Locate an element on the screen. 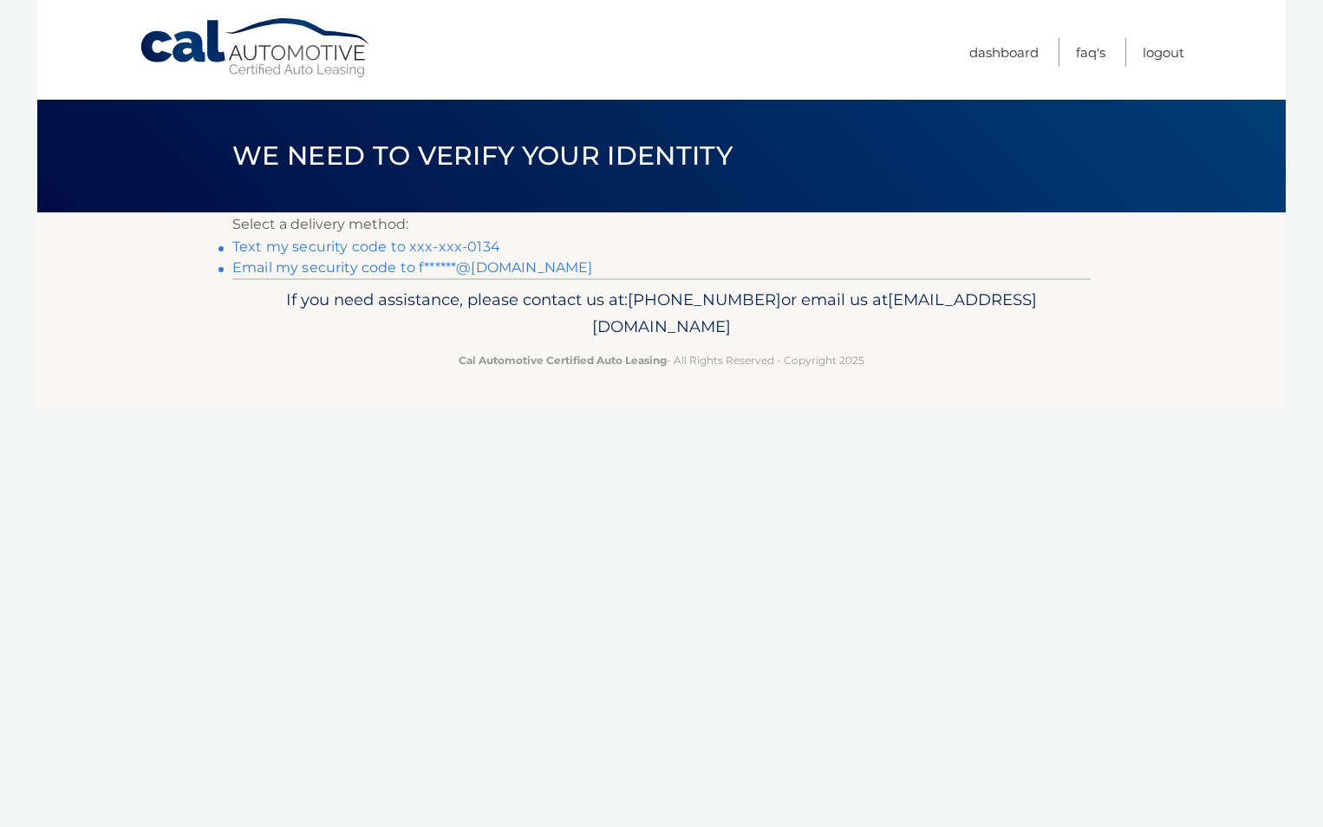 The height and width of the screenshot is (827, 1323). p: Select a delivery method: is located at coordinates (661, 225).